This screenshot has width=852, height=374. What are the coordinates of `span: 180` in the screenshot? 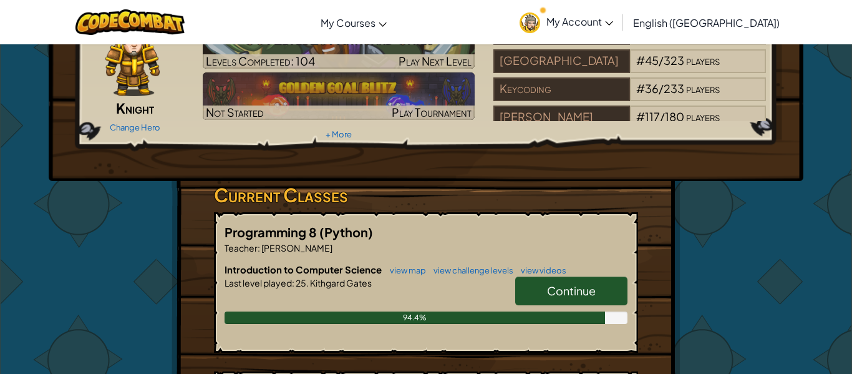 It's located at (674, 116).